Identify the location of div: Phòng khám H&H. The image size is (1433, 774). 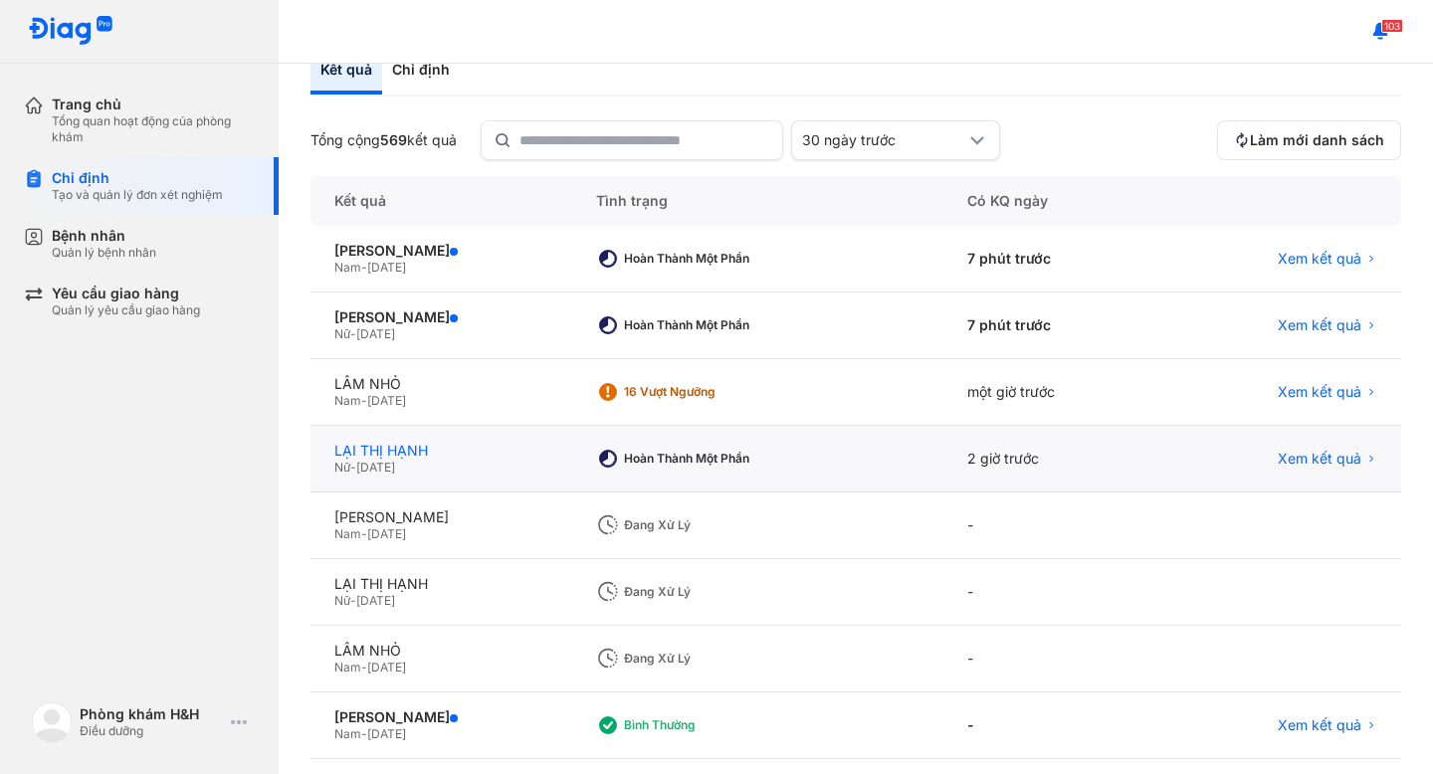
(151, 715).